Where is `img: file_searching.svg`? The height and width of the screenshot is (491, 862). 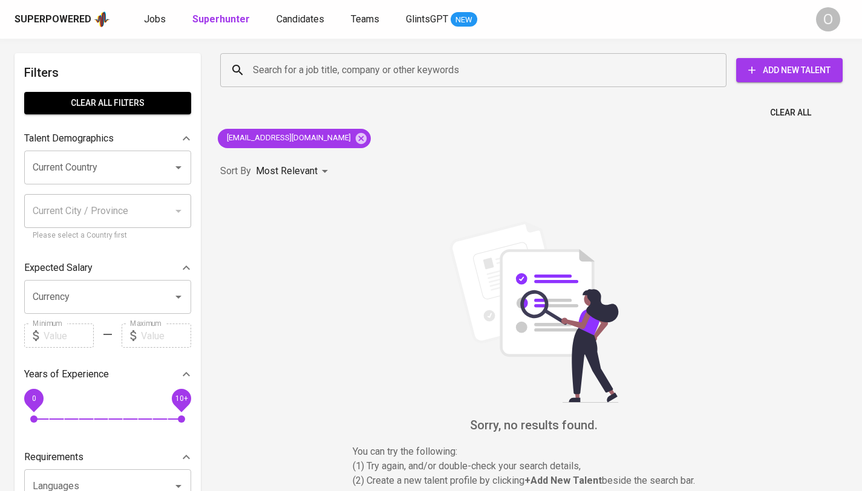
img: file_searching.svg is located at coordinates (534, 312).